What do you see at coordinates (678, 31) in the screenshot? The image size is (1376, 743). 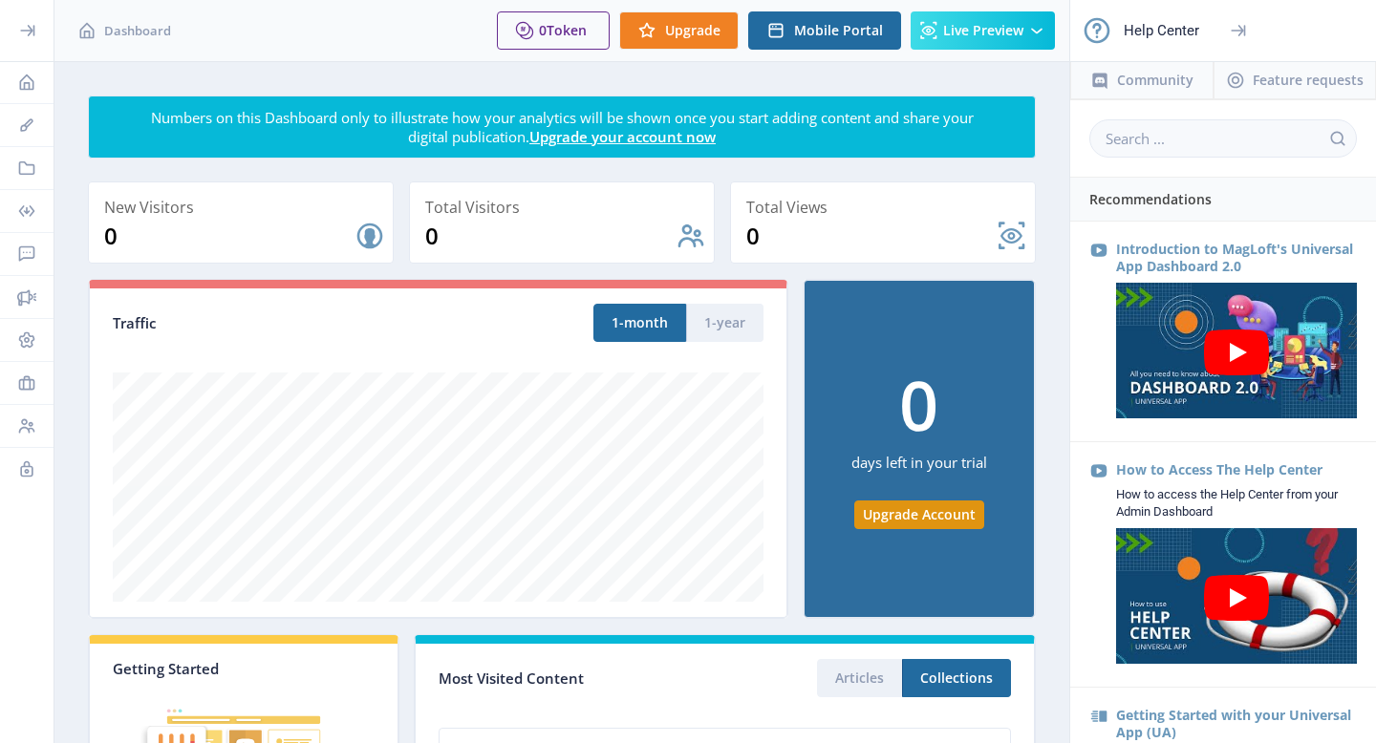 I see `button: Upgrade` at bounding box center [678, 31].